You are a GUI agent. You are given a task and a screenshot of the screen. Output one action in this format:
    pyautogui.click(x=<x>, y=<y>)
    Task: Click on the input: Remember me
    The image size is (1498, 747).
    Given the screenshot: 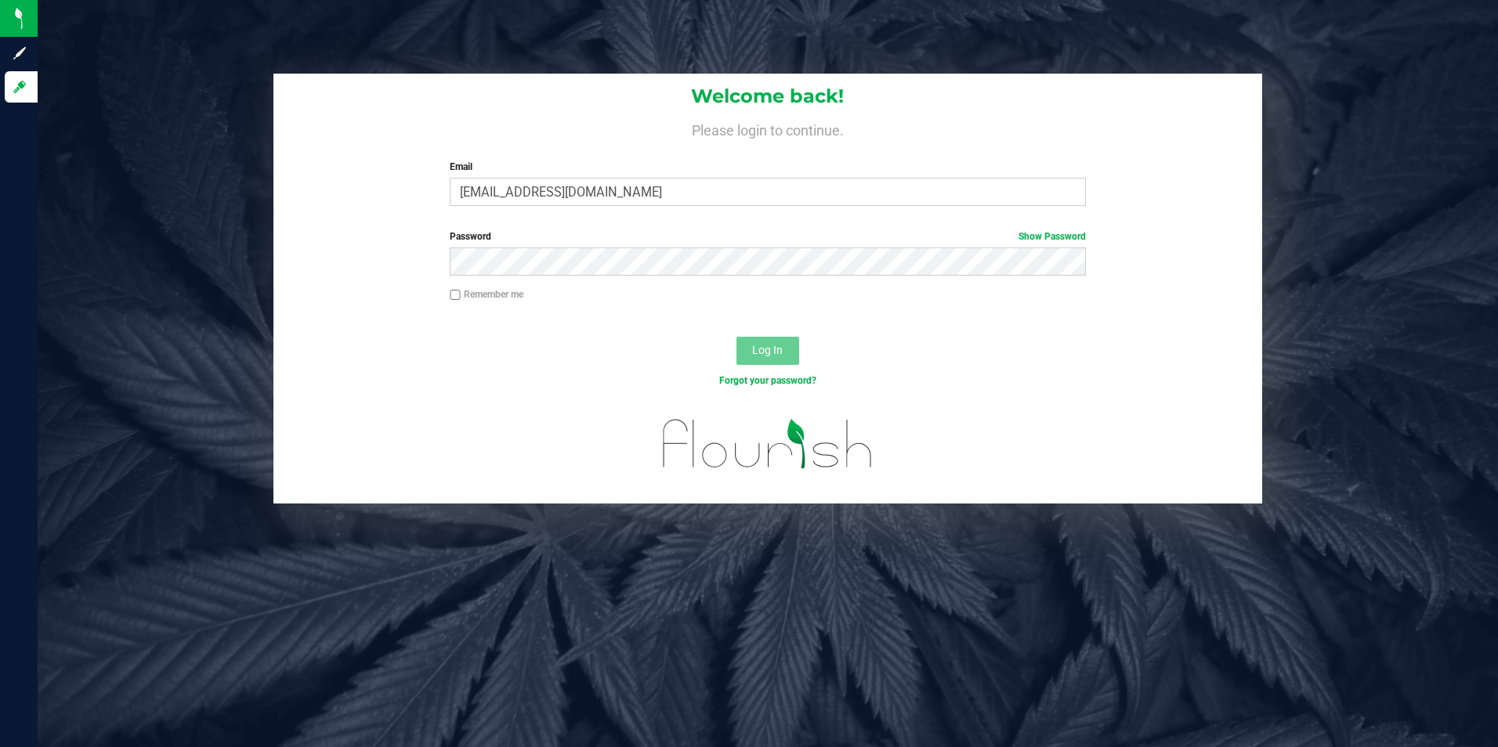 What is the action you would take?
    pyautogui.click(x=455, y=295)
    